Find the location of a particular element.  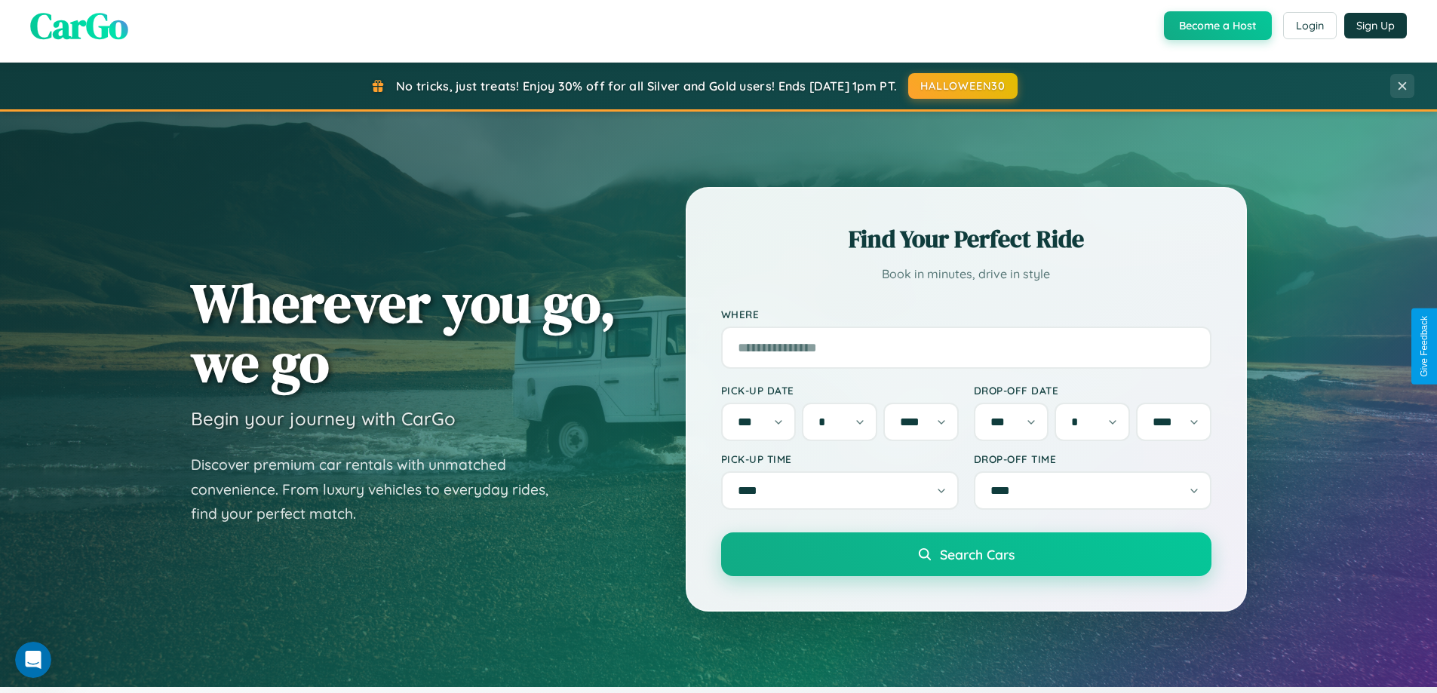

button: Sign Up is located at coordinates (1375, 26).